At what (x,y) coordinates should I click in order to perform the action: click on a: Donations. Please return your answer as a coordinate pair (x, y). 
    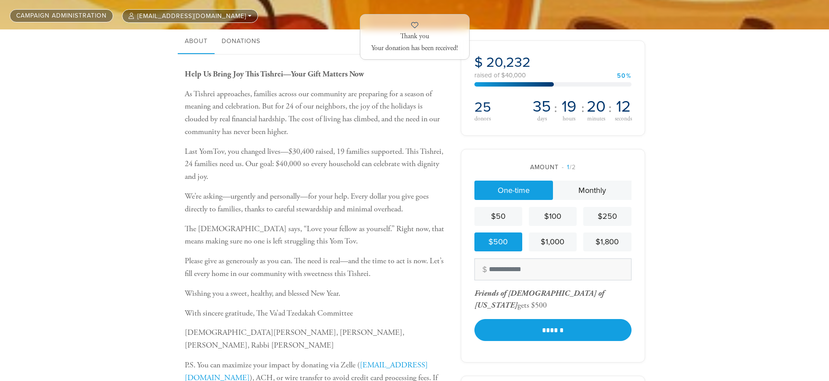
    Looking at the image, I should click on (241, 42).